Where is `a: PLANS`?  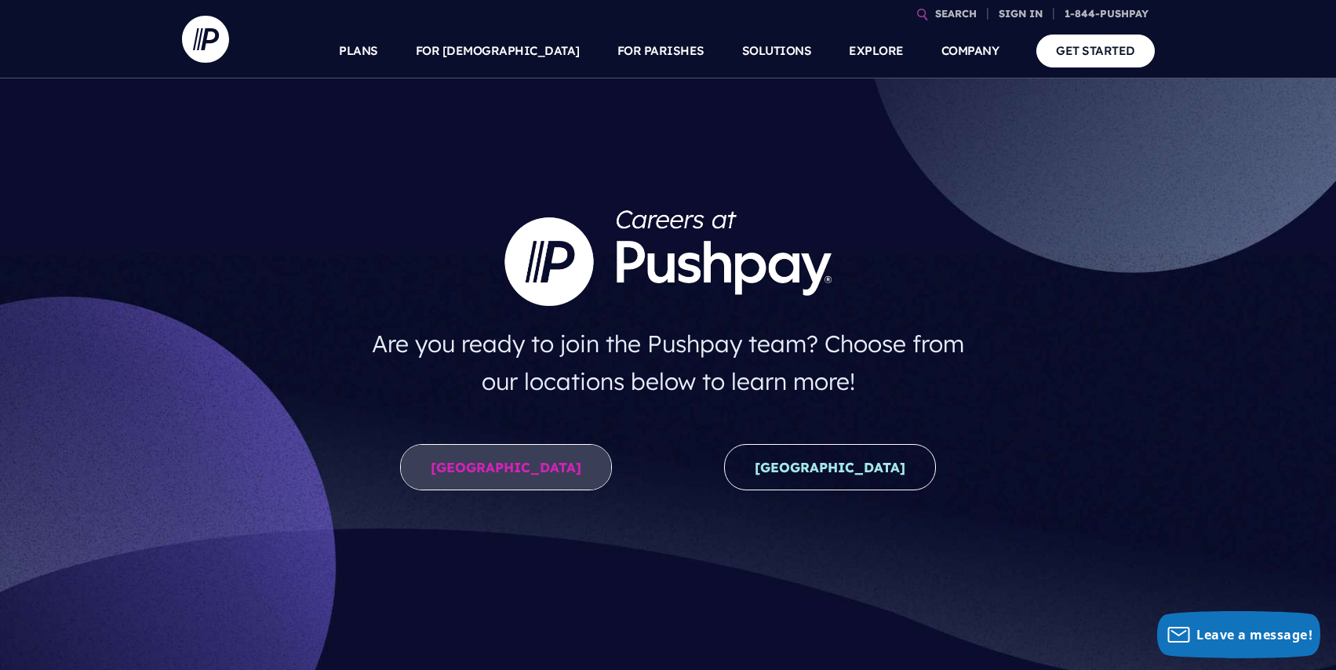
a: PLANS is located at coordinates (358, 51).